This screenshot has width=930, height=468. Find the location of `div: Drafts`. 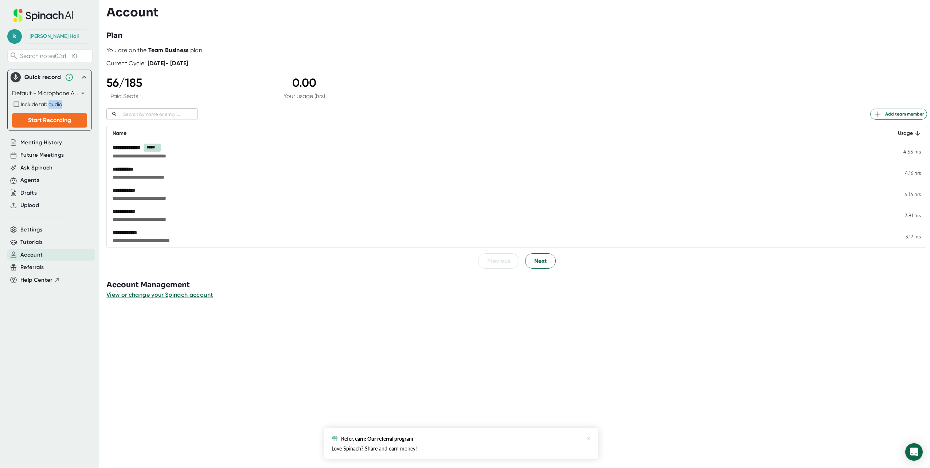

div: Drafts is located at coordinates (28, 193).